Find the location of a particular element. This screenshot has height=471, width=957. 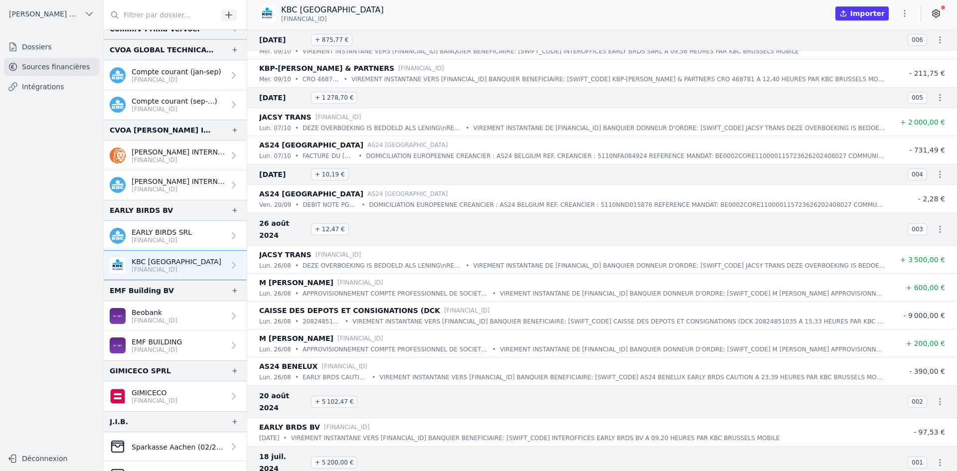

p: EARLY BRDS CAUTION is located at coordinates (335, 377).